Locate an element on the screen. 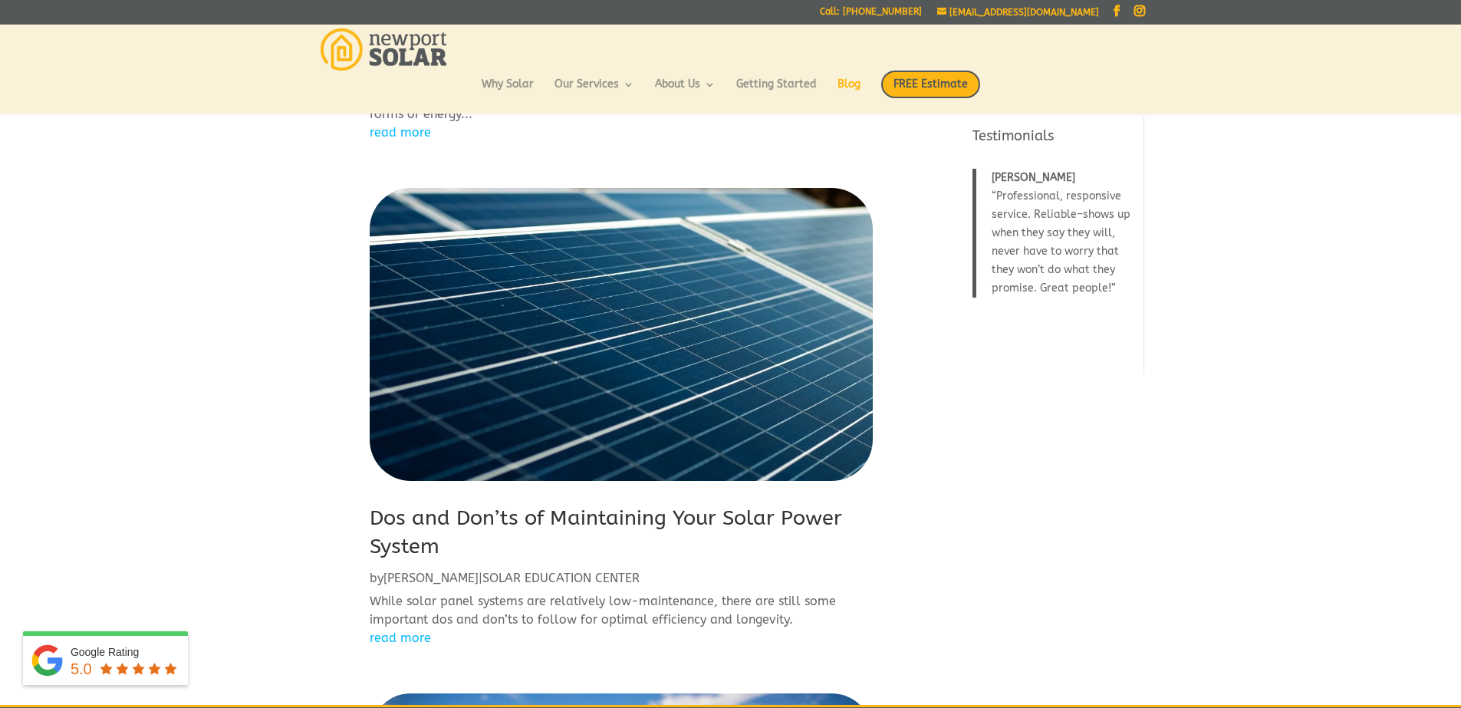 The height and width of the screenshot is (708, 1461). div: Google Rating is located at coordinates (125, 652).